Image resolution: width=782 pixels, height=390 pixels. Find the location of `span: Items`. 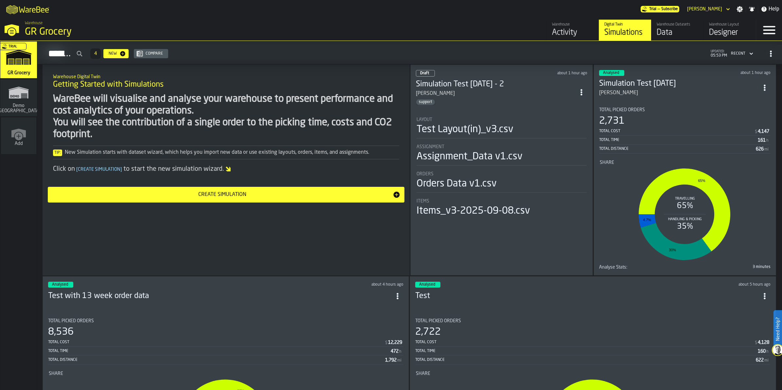

span: Items is located at coordinates (423, 201).